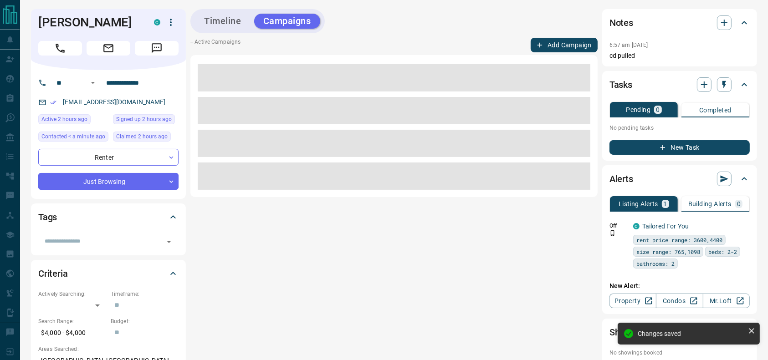  I want to click on p: No pending tasks, so click(680, 128).